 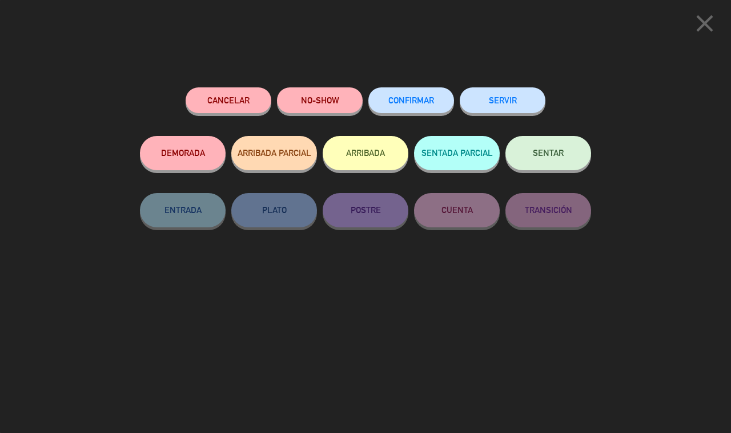 I want to click on button: PLATO, so click(x=274, y=210).